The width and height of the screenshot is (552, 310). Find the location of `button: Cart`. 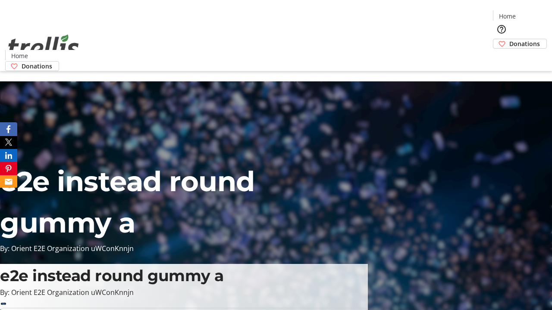

button: Cart is located at coordinates (501, 57).